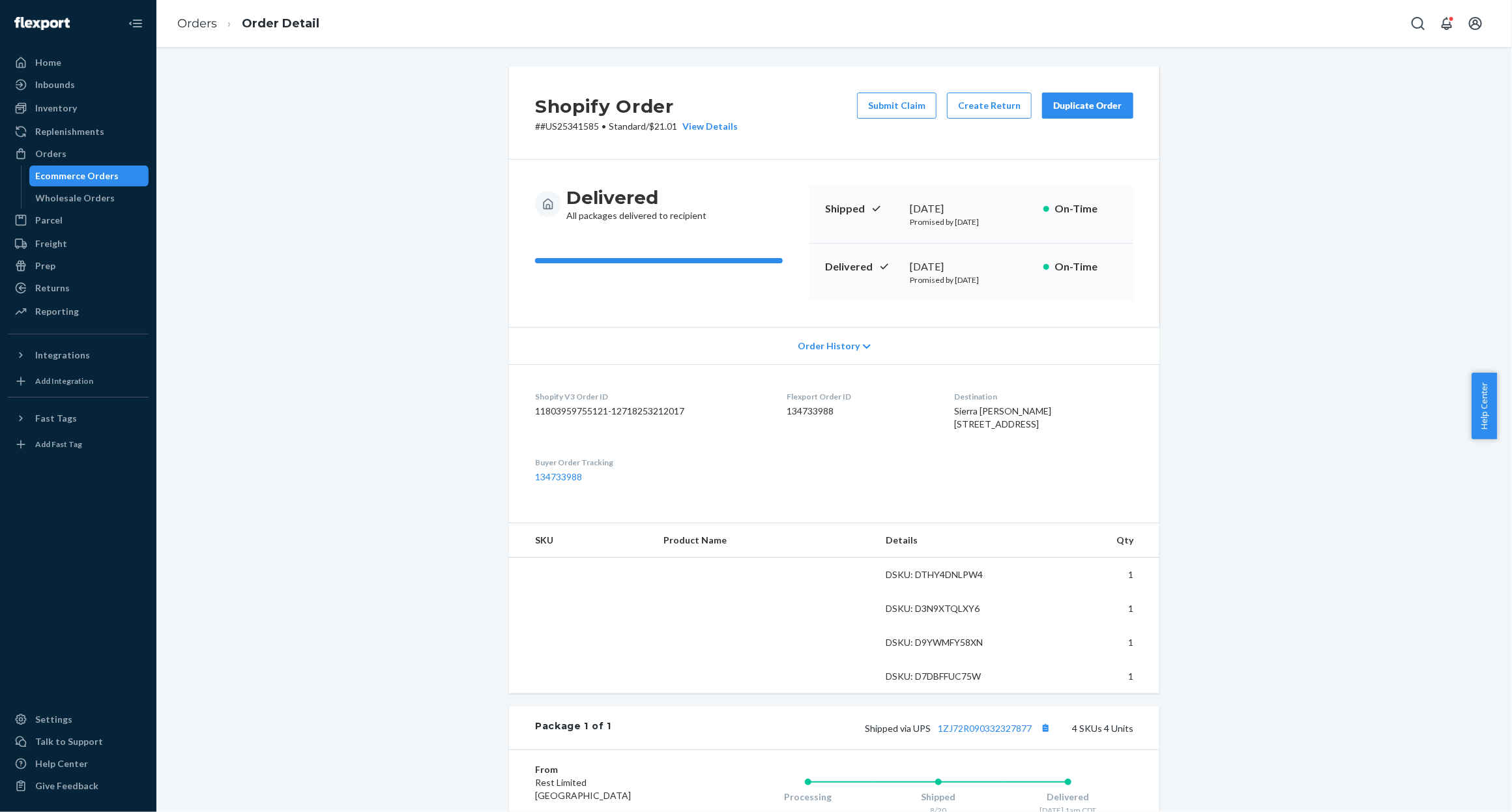 This screenshot has width=1512, height=812. Describe the element at coordinates (78, 85) in the screenshot. I see `a: Inbounds` at that location.